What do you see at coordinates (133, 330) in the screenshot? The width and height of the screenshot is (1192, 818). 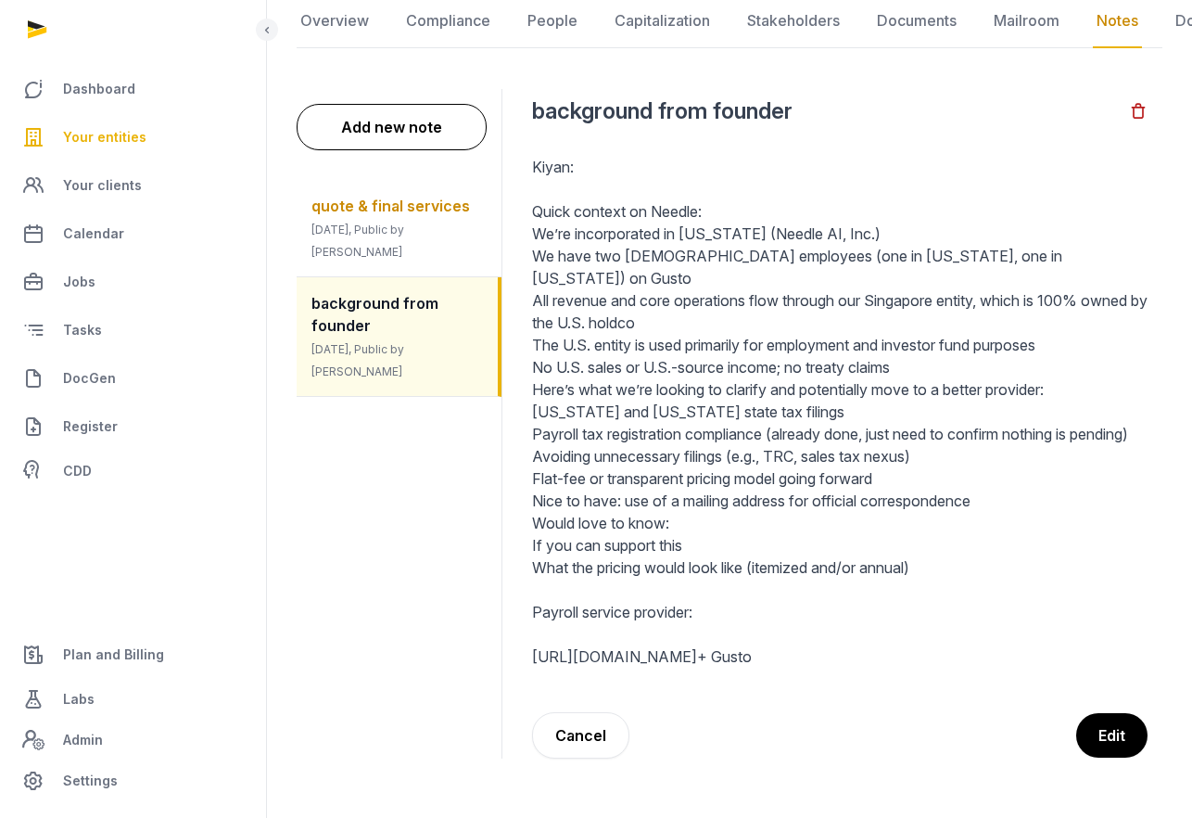 I see `a: Tasks` at bounding box center [133, 330].